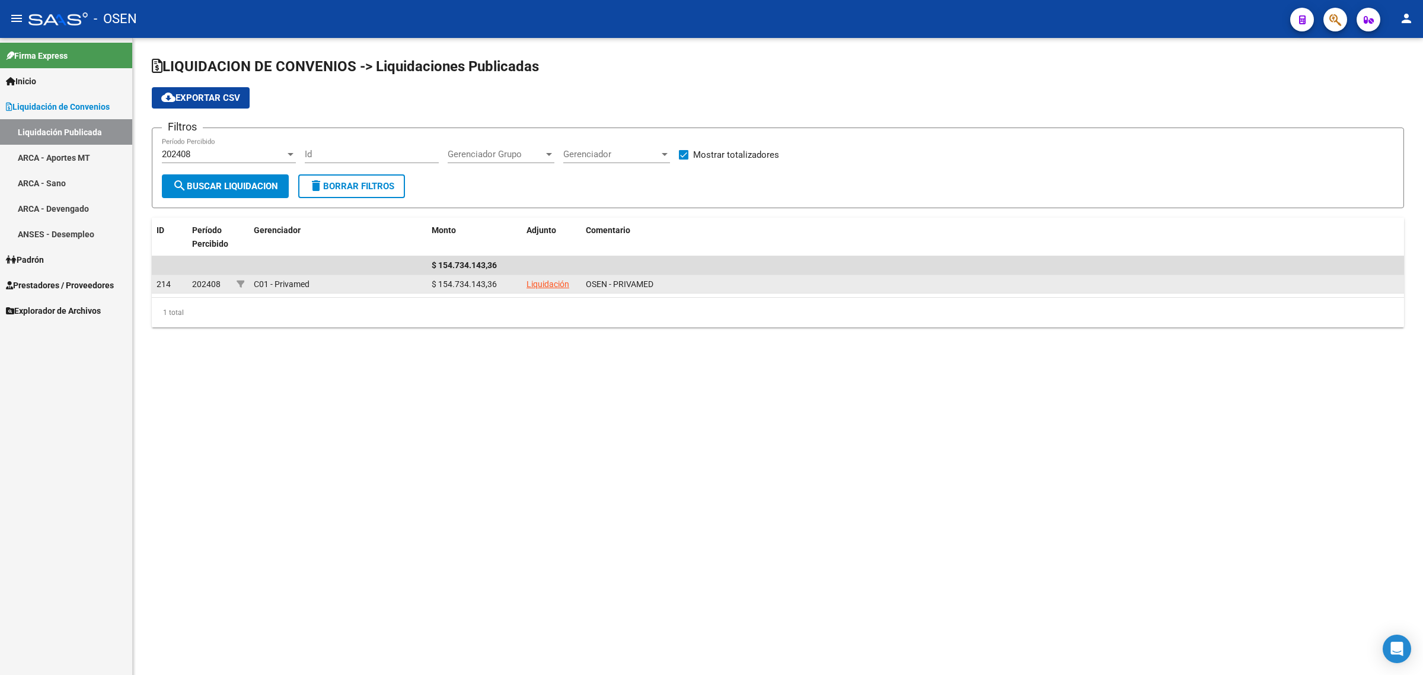  What do you see at coordinates (25, 260) in the screenshot?
I see `span: Padrón` at bounding box center [25, 260].